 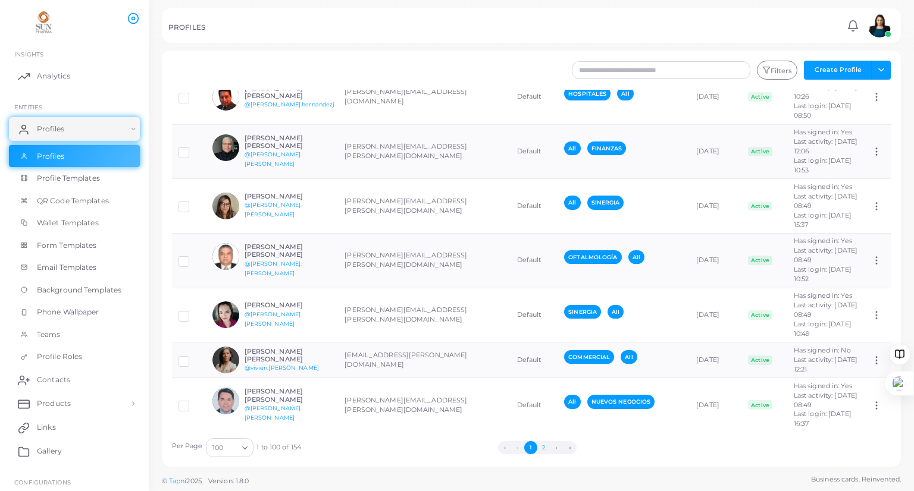 I want to click on a: Background Templates, so click(x=74, y=290).